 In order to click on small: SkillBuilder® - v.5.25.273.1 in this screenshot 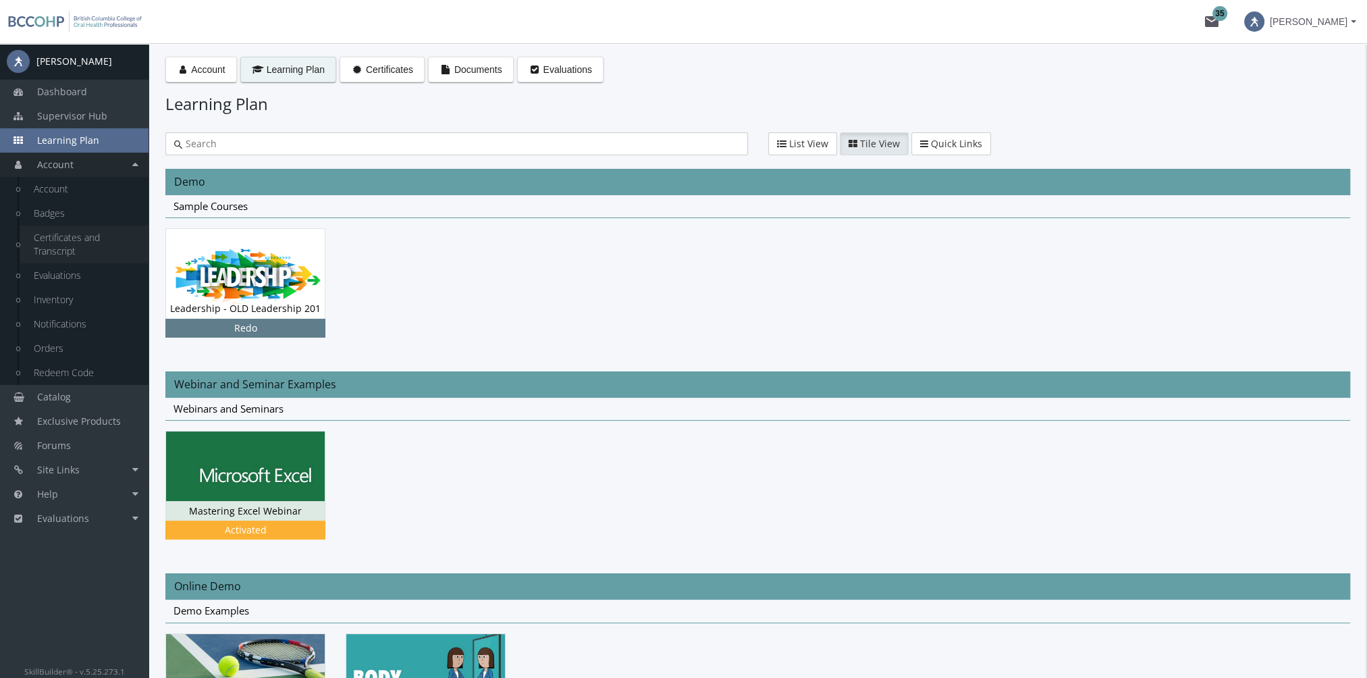, I will do `click(74, 671)`.